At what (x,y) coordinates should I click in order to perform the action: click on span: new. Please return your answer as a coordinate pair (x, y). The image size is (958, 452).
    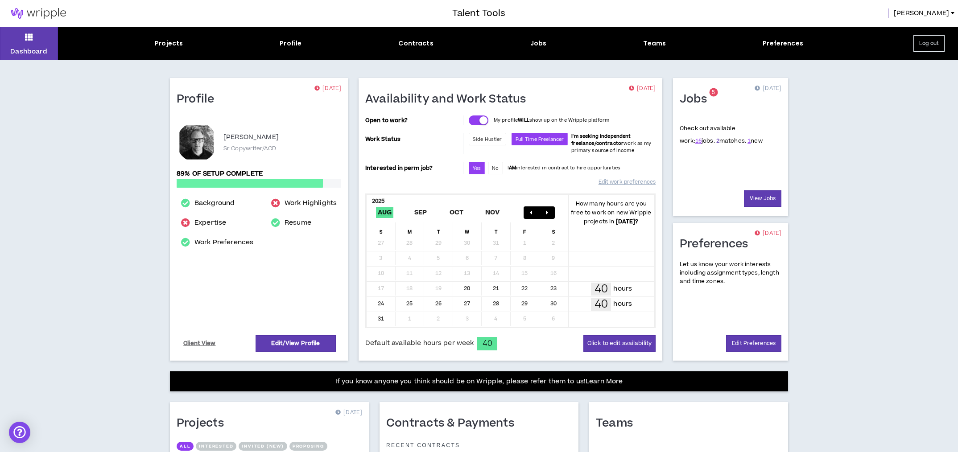
    Looking at the image, I should click on (755, 141).